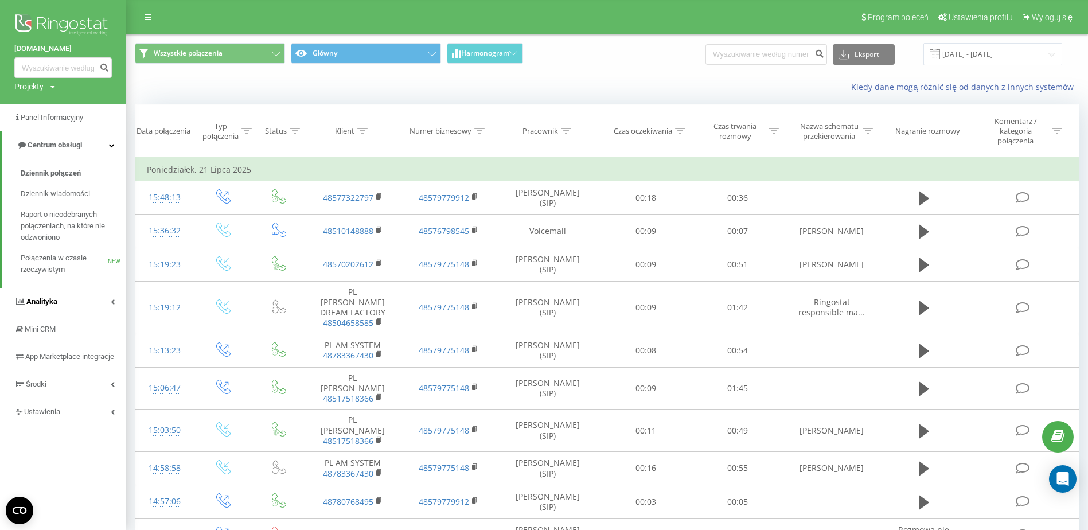 Image resolution: width=1088 pixels, height=530 pixels. What do you see at coordinates (165, 430) in the screenshot?
I see `div: 15:03:50` at bounding box center [165, 430].